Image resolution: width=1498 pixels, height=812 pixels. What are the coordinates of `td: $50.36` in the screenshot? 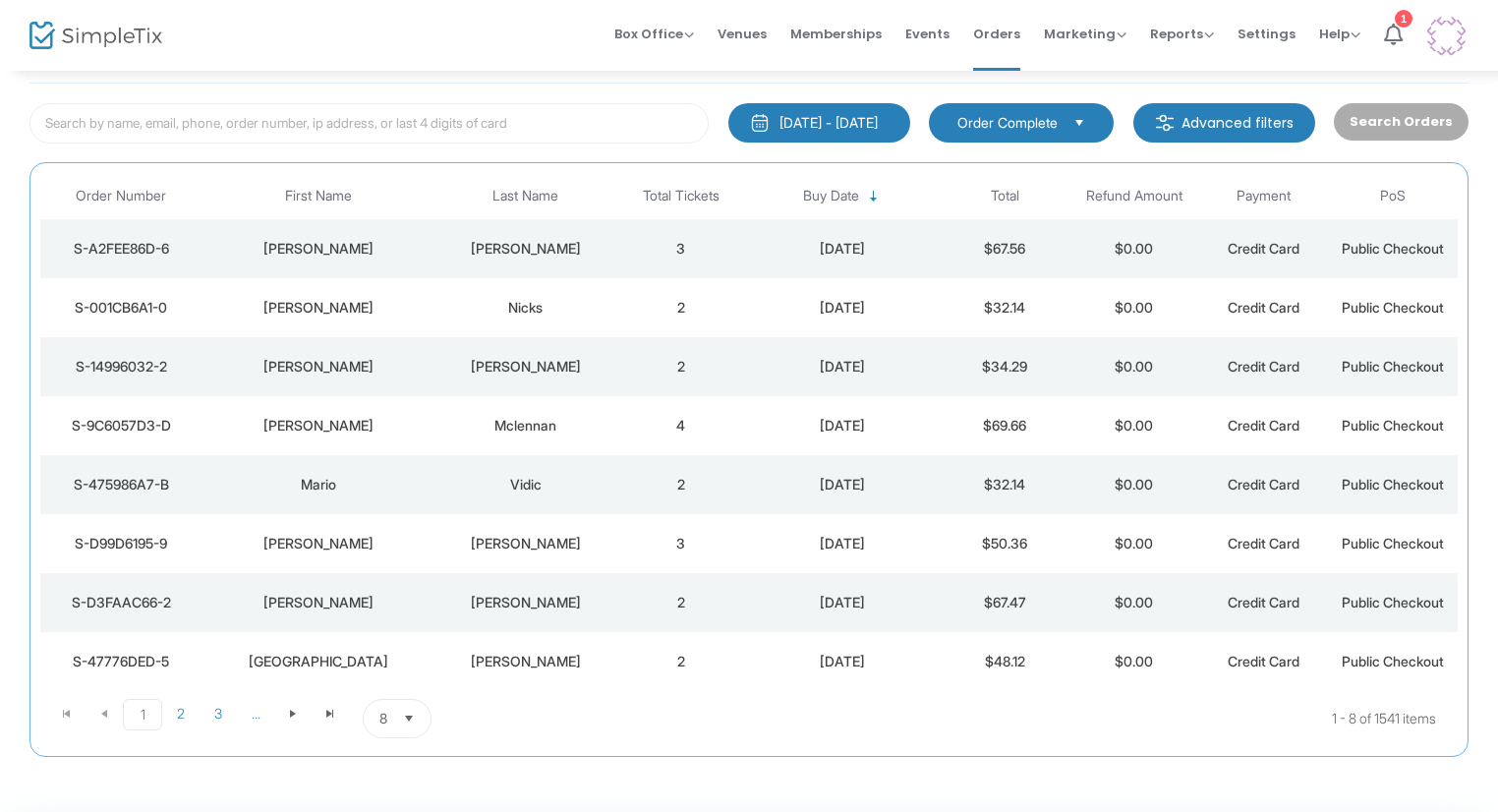 It's located at (1005, 544).